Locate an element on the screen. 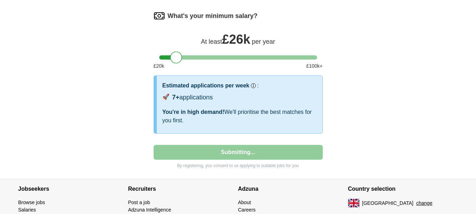  a: Careers is located at coordinates (247, 209).